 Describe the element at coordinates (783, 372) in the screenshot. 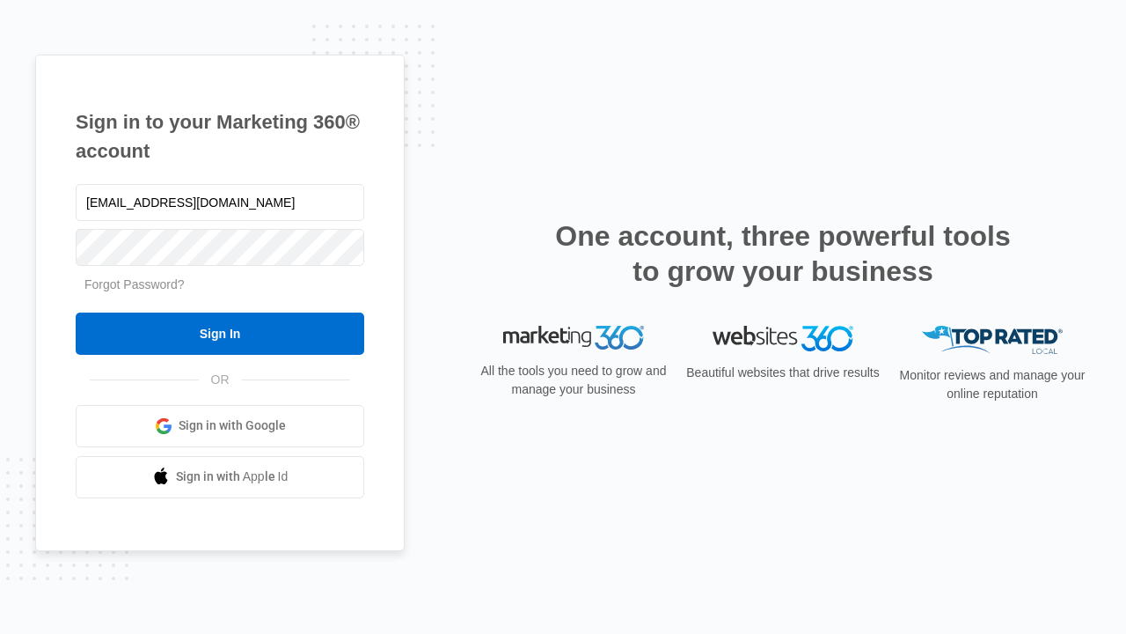

I see `p: Beautiful websites that drive results` at that location.